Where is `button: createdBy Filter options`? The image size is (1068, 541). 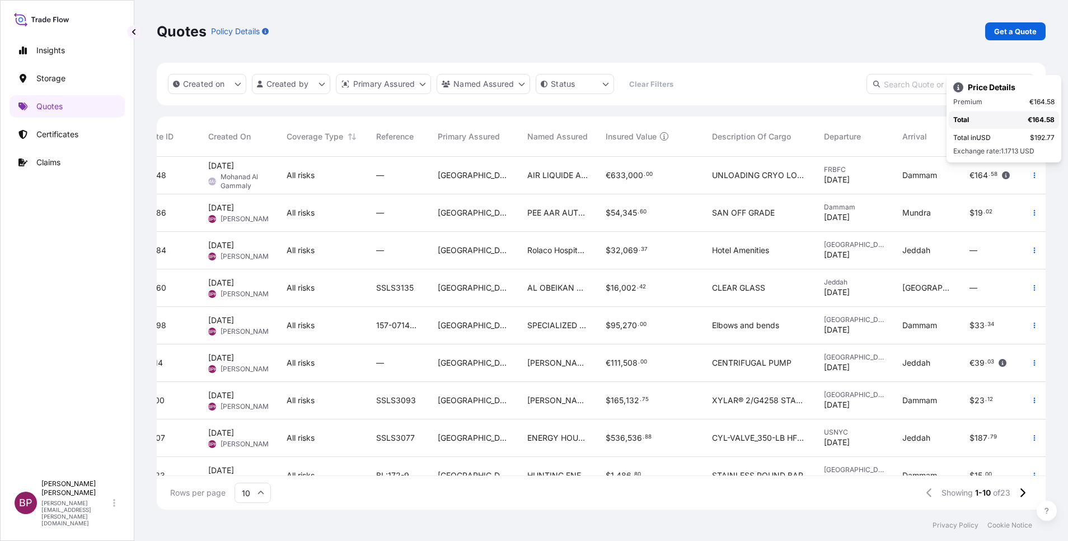 button: createdBy Filter options is located at coordinates (291, 84).